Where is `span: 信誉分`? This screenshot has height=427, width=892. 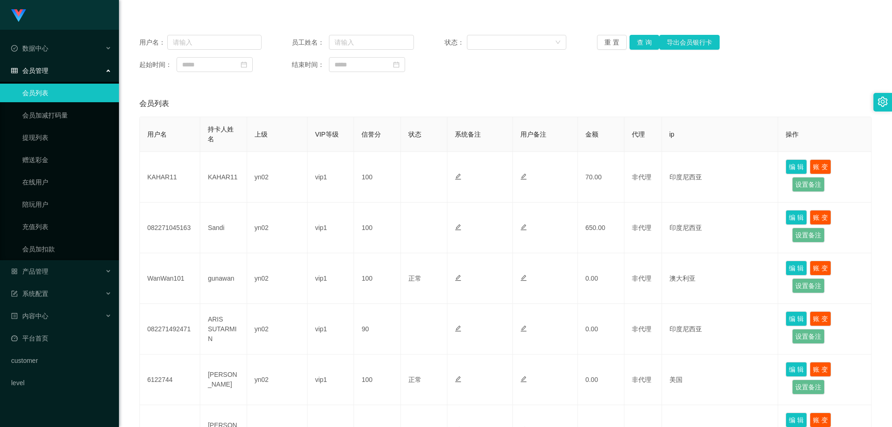 span: 信誉分 is located at coordinates (371, 134).